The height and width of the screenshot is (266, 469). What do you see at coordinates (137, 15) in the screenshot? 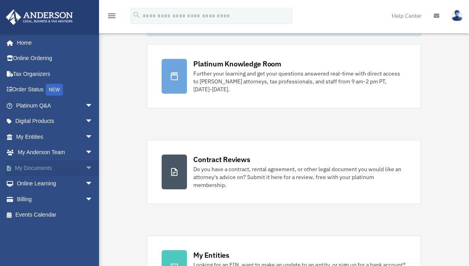
I see `i: search` at bounding box center [137, 15].